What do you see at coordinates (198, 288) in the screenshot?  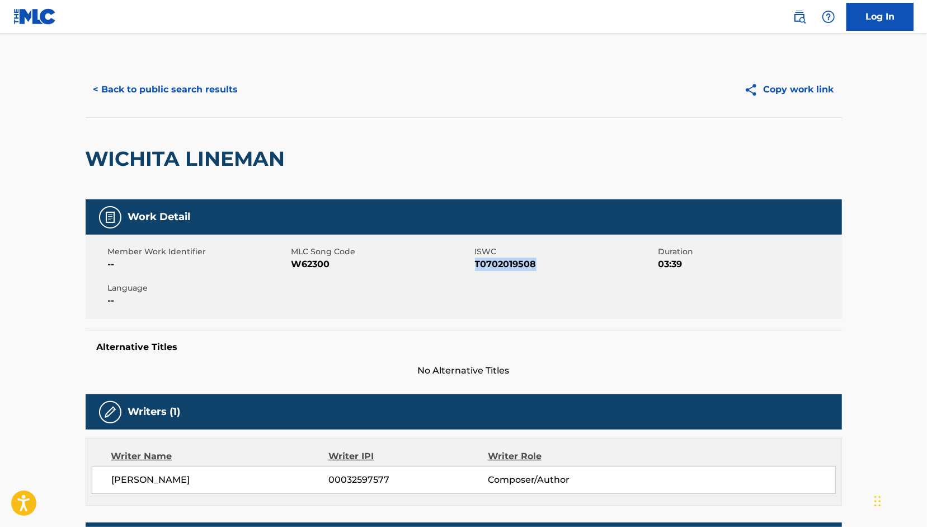 I see `span: Language` at bounding box center [198, 288].